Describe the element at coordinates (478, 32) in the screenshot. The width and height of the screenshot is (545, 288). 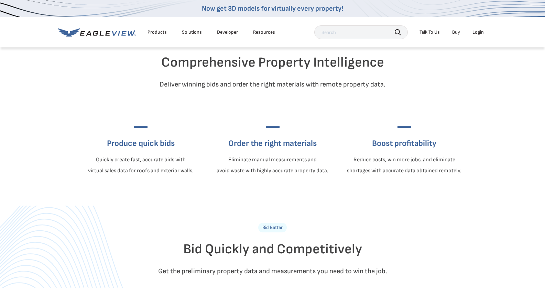
I see `div: Login` at that location.